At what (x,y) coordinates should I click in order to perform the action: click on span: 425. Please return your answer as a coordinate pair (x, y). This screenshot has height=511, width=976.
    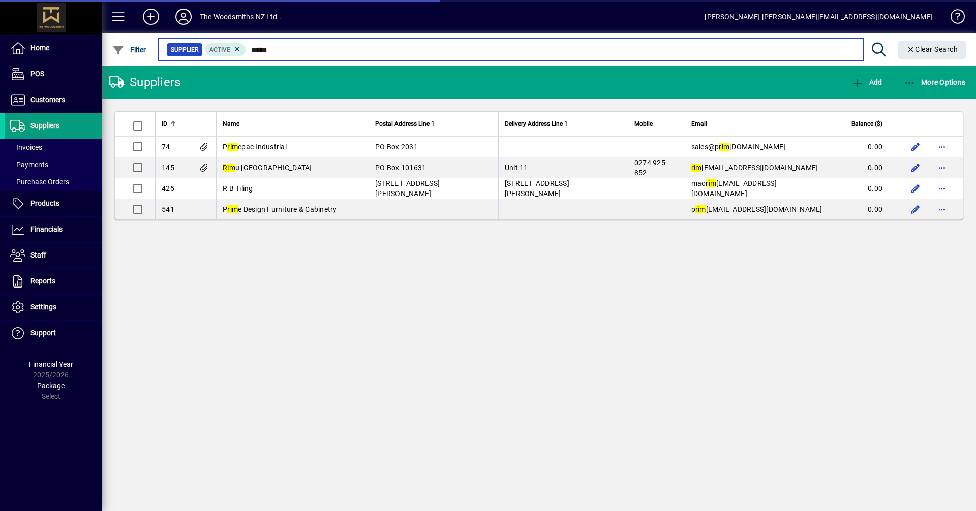
    Looking at the image, I should click on (168, 189).